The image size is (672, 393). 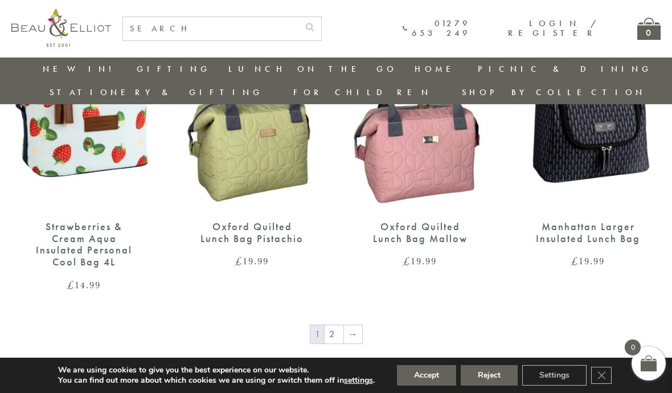 I want to click on div: 0, so click(x=649, y=28).